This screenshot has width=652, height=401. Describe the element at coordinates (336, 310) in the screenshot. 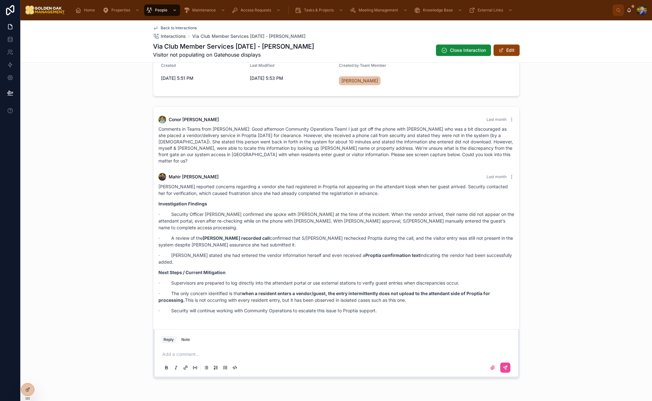

I see `p: · Security will continue working with Community Operations to escalate this issue to Proptia supp...` at that location.